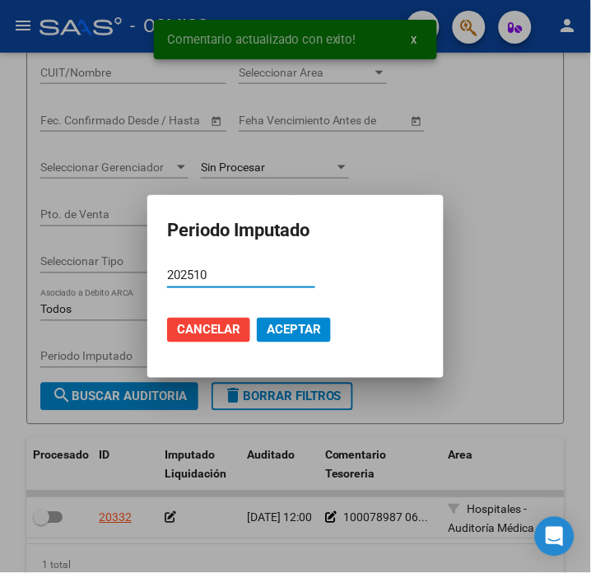 The width and height of the screenshot is (591, 573). Describe the element at coordinates (294, 330) in the screenshot. I see `span: Aceptar` at that location.